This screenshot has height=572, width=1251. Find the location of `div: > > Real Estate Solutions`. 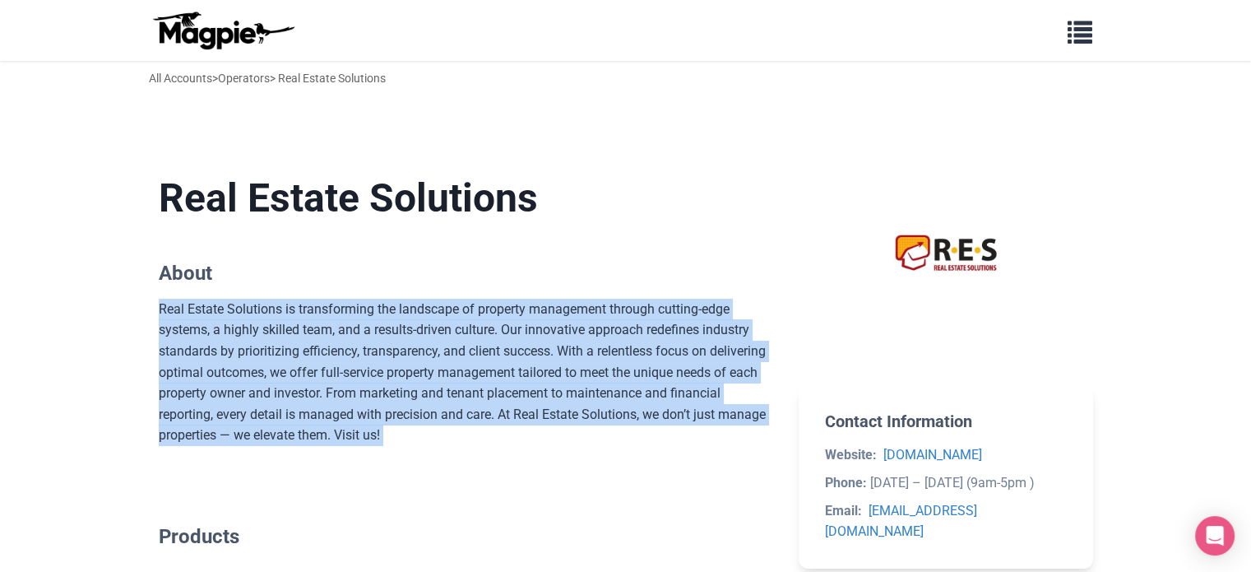

div: > > Real Estate Solutions is located at coordinates (267, 78).